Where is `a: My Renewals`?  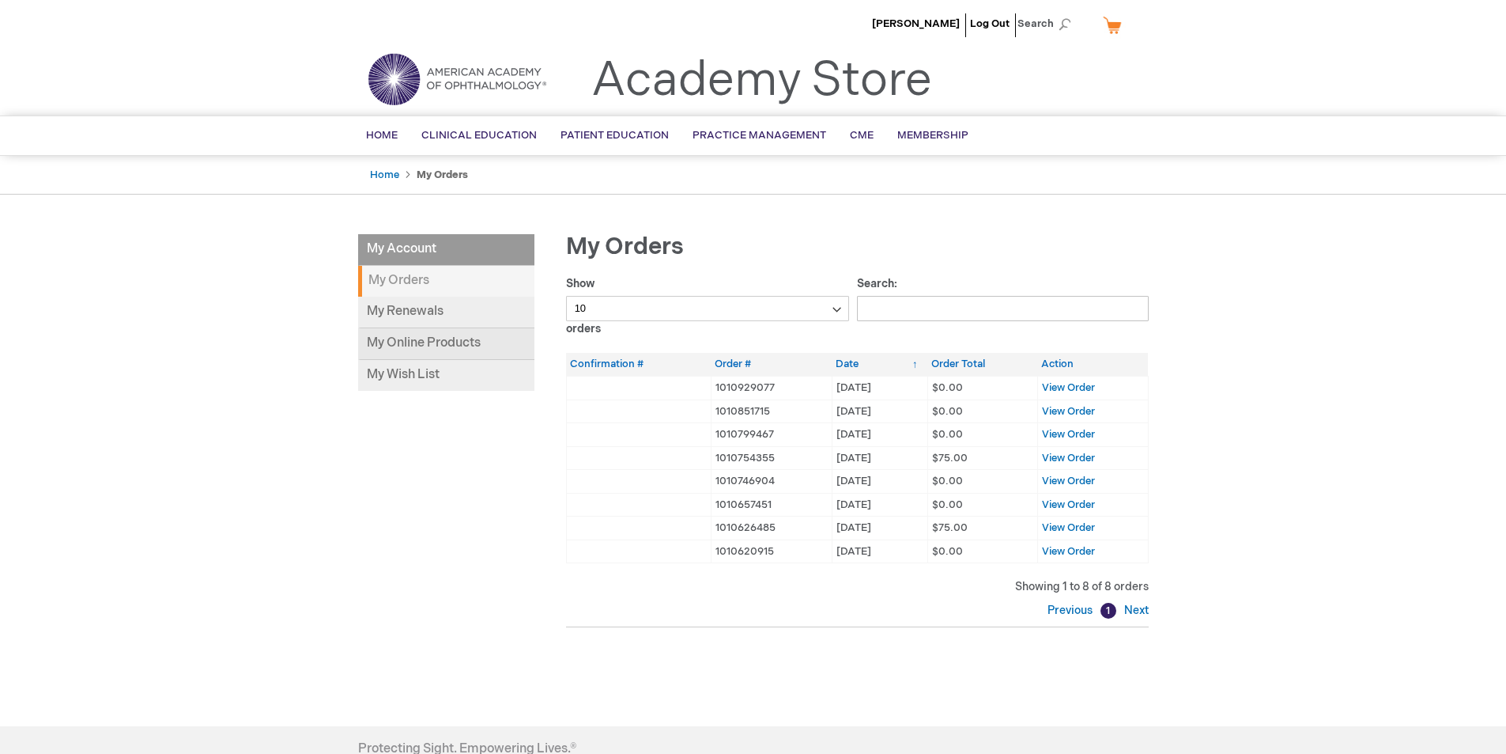 a: My Renewals is located at coordinates (446, 312).